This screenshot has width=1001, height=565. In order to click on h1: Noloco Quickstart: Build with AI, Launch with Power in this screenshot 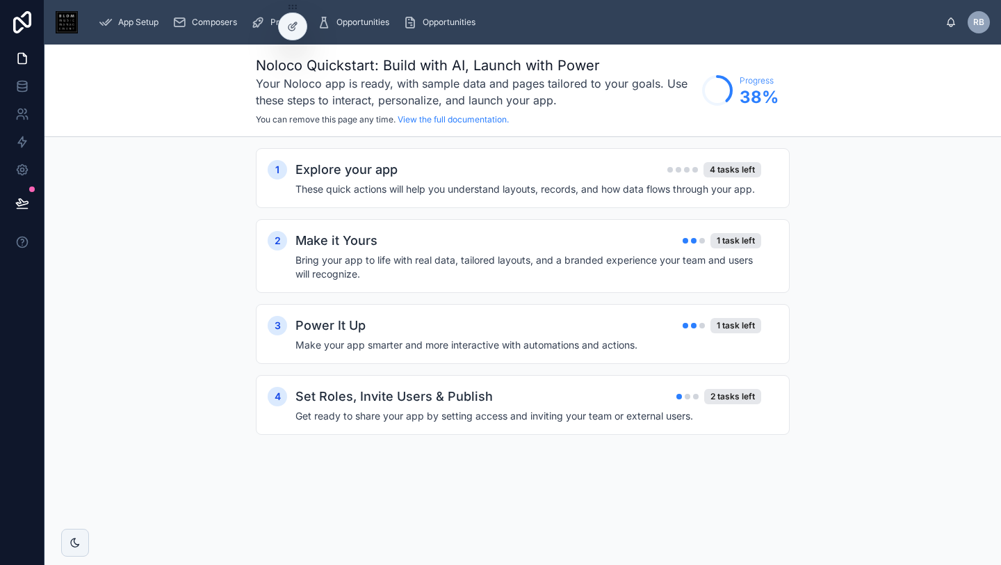, I will do `click(476, 65)`.